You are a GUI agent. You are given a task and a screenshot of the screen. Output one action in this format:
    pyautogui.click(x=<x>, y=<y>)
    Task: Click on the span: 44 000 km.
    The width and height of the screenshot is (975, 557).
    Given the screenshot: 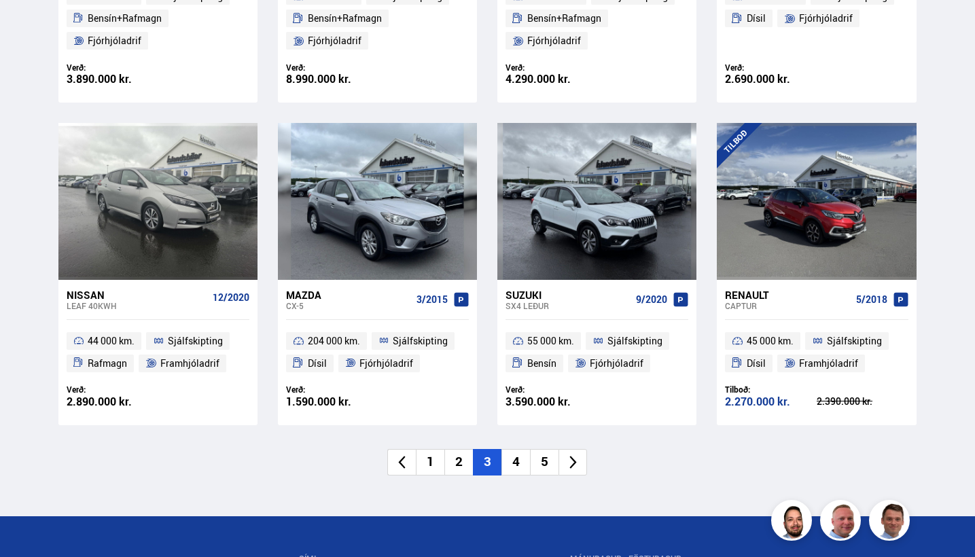 What is the action you would take?
    pyautogui.click(x=111, y=341)
    